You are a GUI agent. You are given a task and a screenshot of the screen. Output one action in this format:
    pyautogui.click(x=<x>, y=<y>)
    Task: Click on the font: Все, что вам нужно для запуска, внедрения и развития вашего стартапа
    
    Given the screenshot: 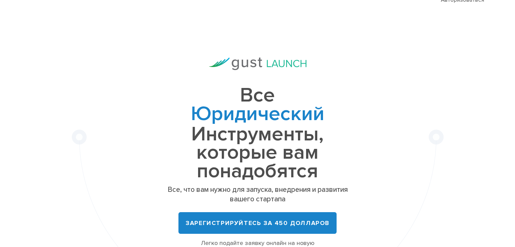 What is the action you would take?
    pyautogui.click(x=258, y=194)
    